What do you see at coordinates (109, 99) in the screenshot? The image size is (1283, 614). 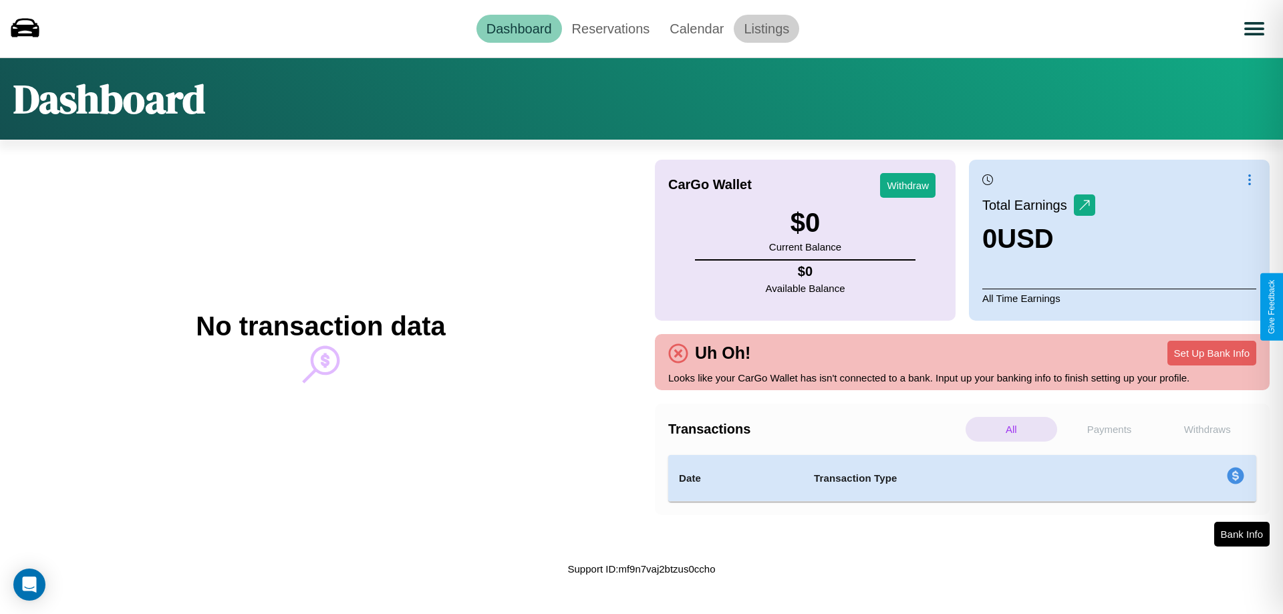 I see `h1: Dashboard` at bounding box center [109, 99].